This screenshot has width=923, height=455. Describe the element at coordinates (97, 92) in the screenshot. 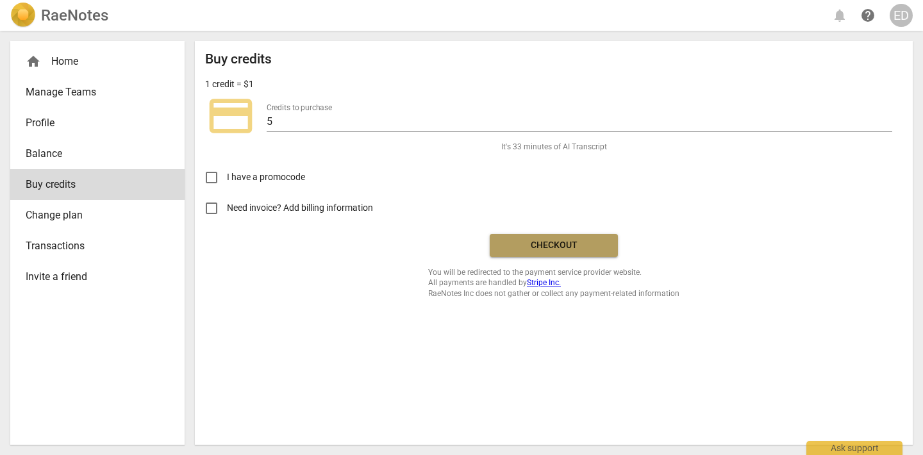

I see `a: Manage Teams` at that location.